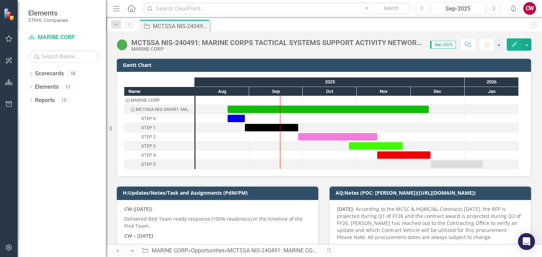 The width and height of the screenshot is (542, 257). I want to click on div: Dec, so click(437, 92).